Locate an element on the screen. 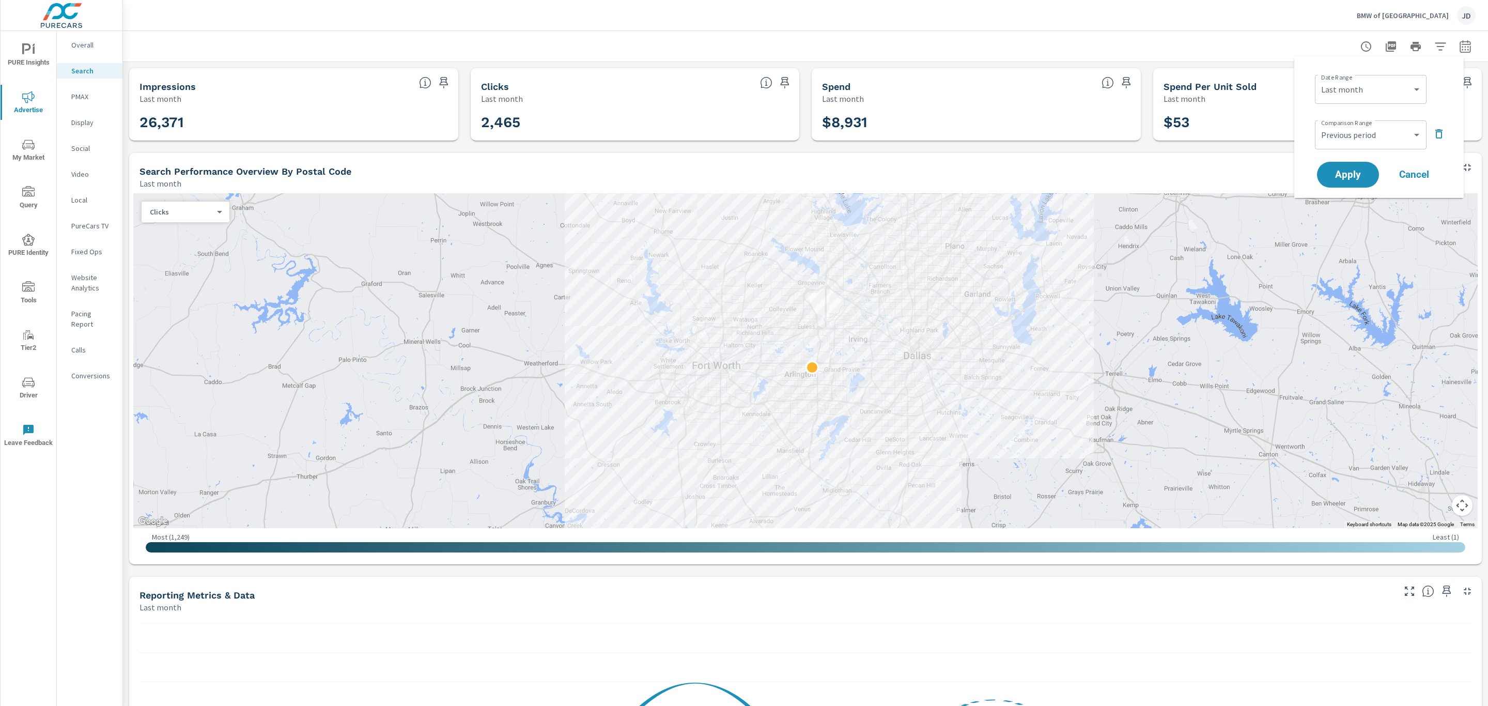  p: Calls is located at coordinates (92, 350).